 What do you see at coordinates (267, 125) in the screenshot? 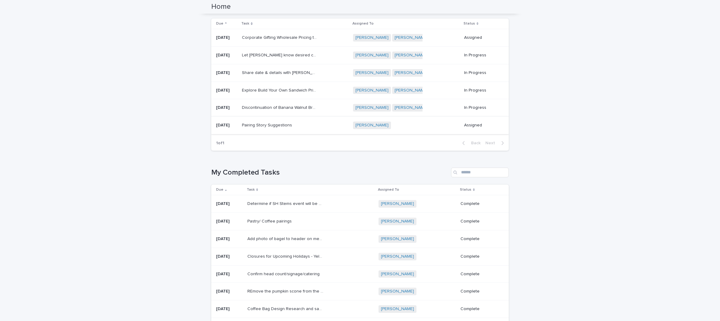
I see `p: Pairing Story Suggestions` at bounding box center [267, 125].